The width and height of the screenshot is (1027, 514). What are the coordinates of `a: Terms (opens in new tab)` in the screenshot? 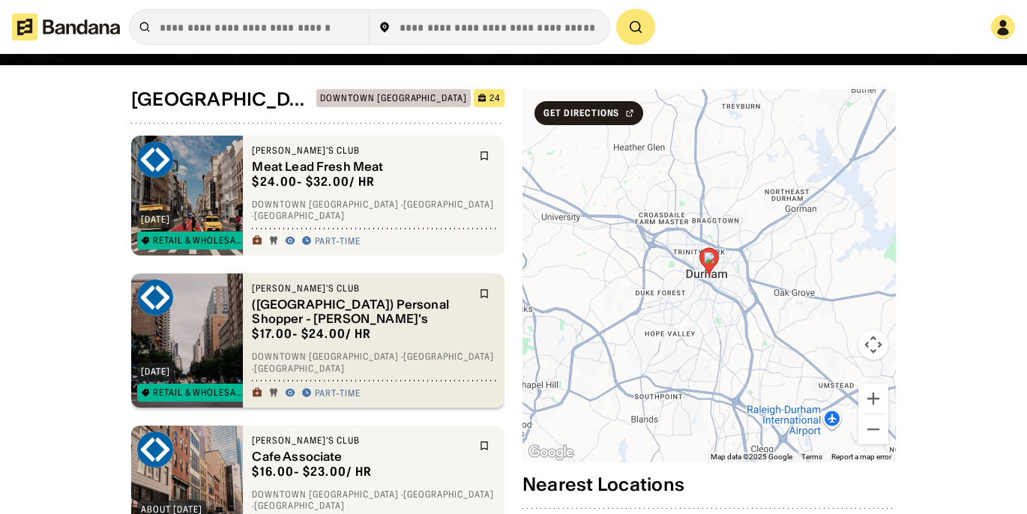 It's located at (812, 456).